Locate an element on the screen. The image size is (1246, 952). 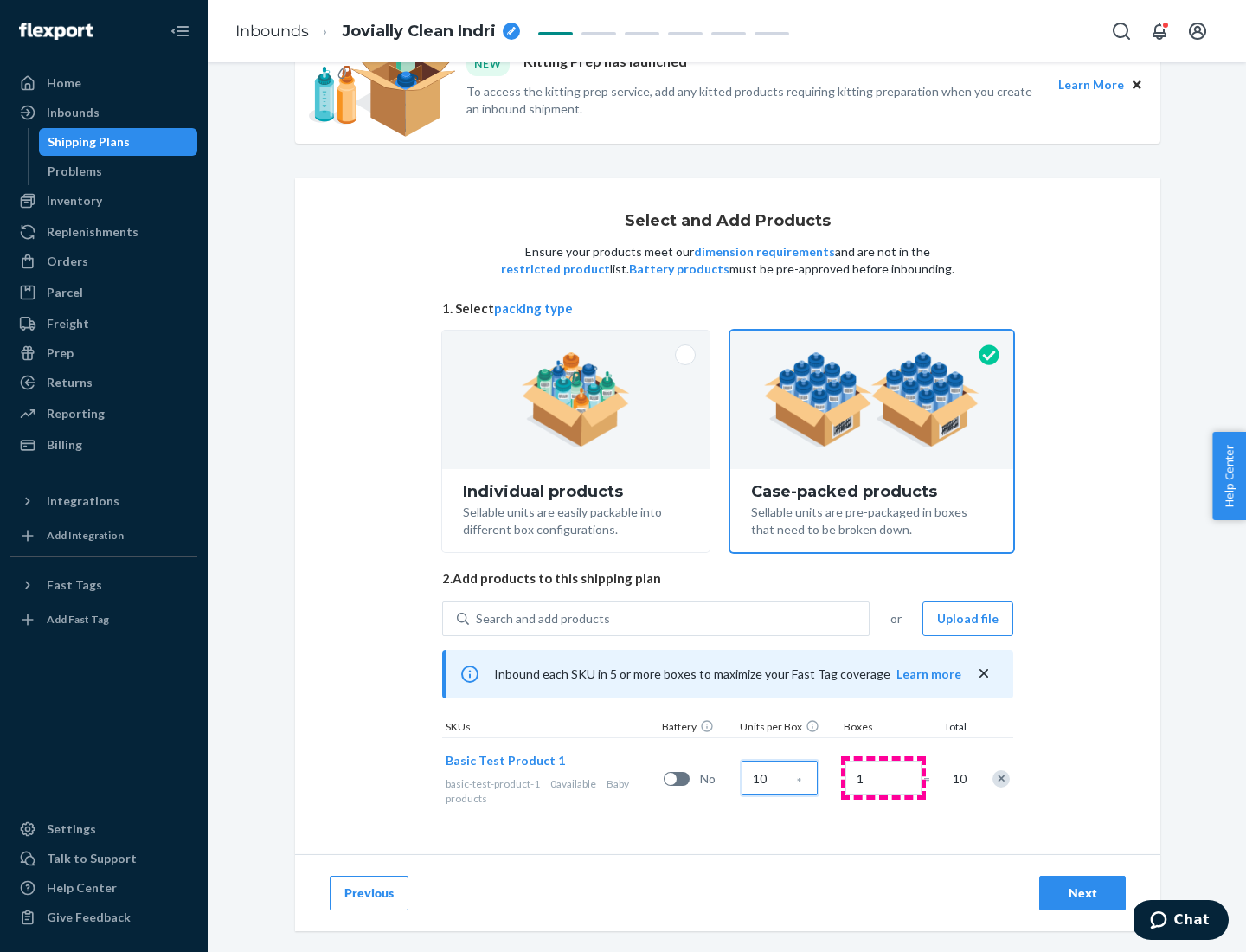
a: Add Integration is located at coordinates (104, 536).